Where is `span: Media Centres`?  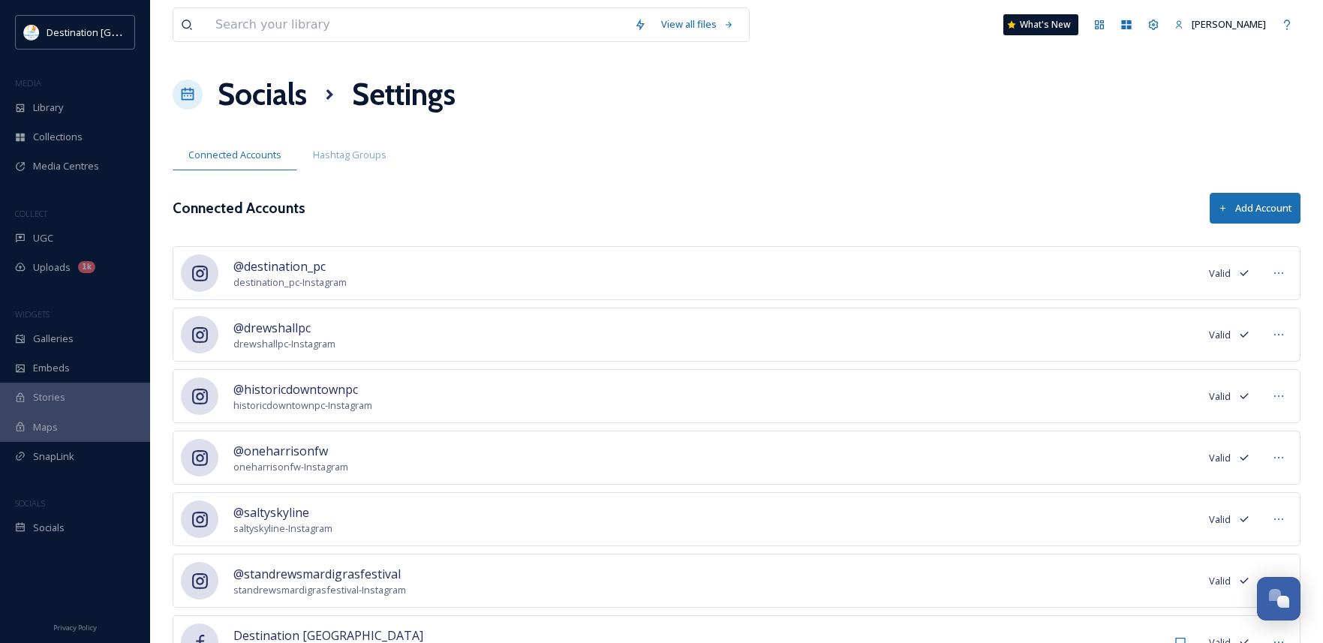 span: Media Centres is located at coordinates (66, 166).